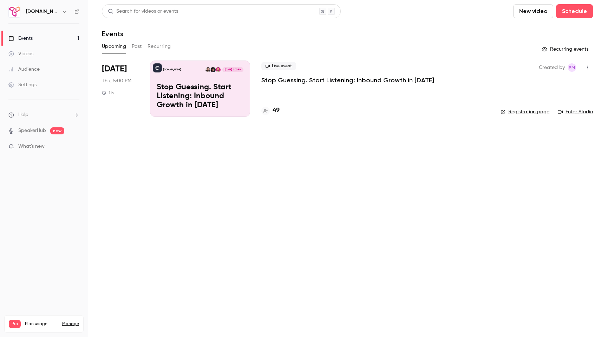 The height and width of the screenshot is (337, 607). Describe the element at coordinates (218, 70) in the screenshot. I see `img: Hugo MiIllington-Drake` at that location.